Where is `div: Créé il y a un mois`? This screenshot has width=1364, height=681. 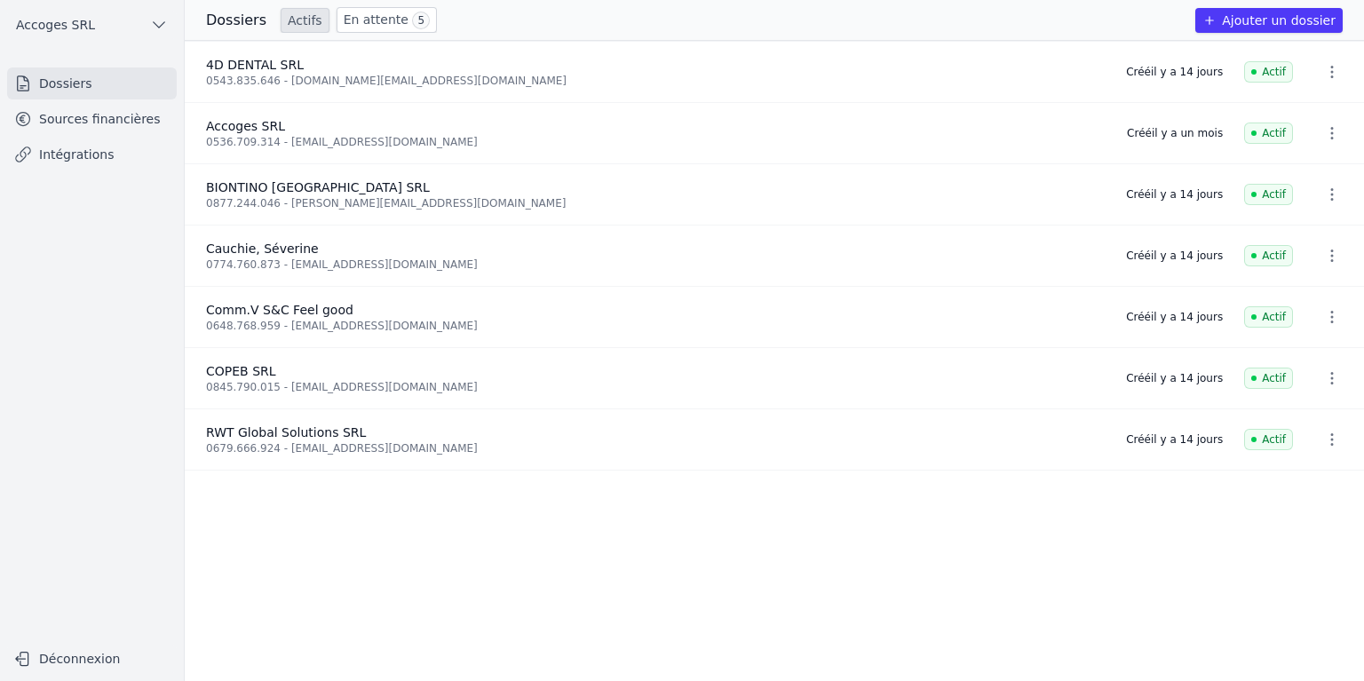 div: Créé il y a un mois is located at coordinates (1175, 133).